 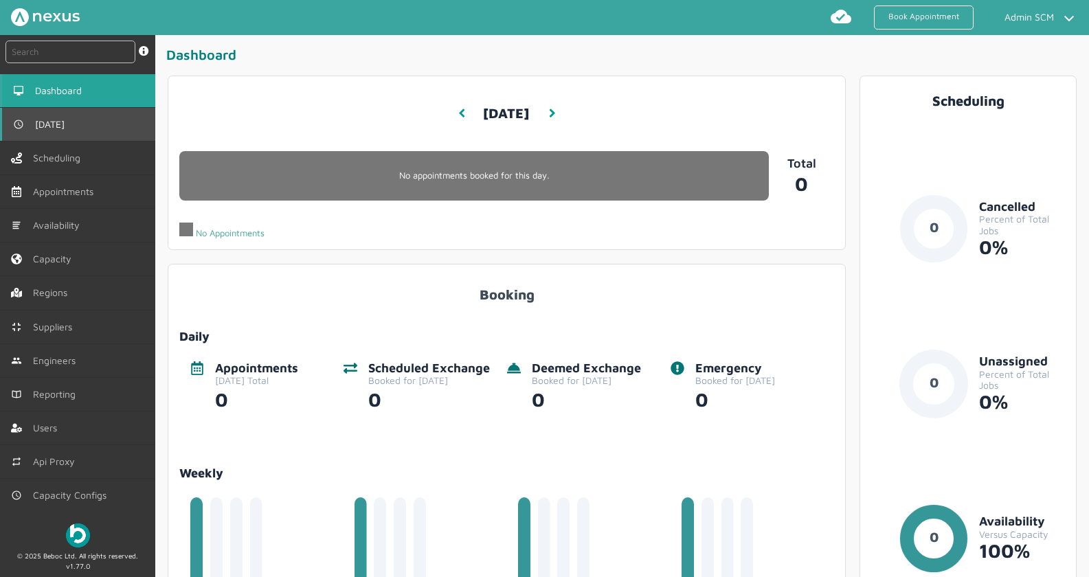 I want to click on div: 100%, so click(x=1022, y=551).